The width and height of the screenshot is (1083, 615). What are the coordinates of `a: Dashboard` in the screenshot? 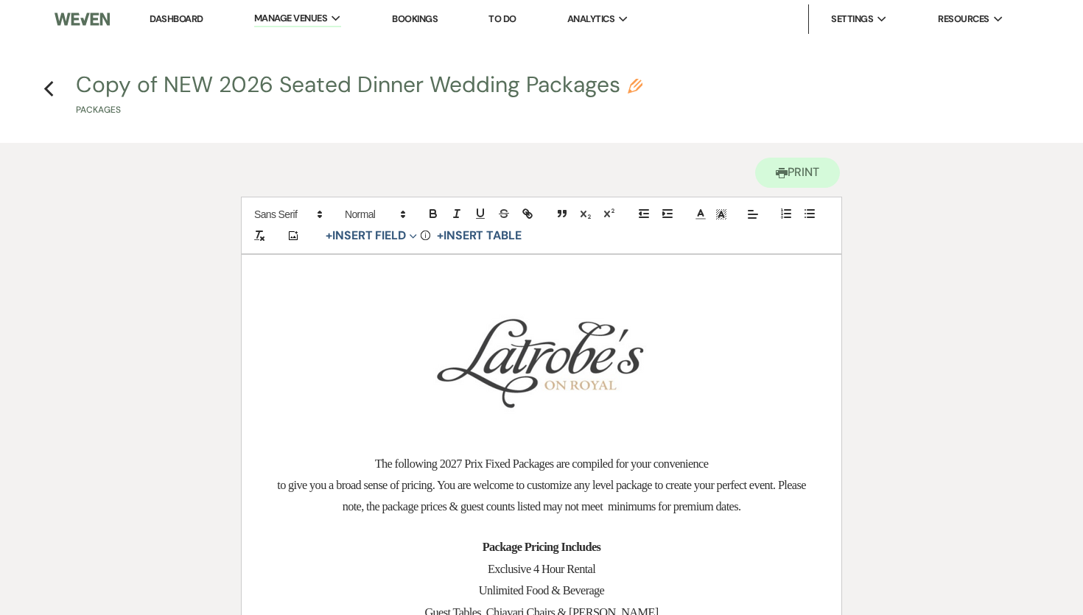 It's located at (176, 18).